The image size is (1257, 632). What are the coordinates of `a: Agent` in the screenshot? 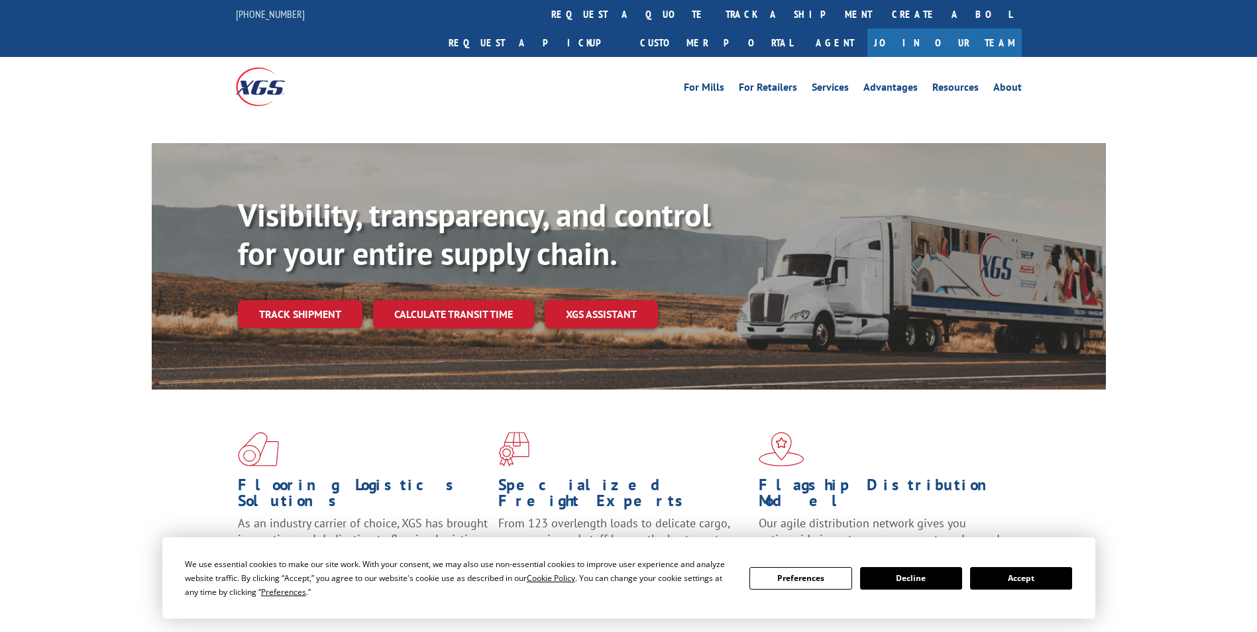 It's located at (835, 42).